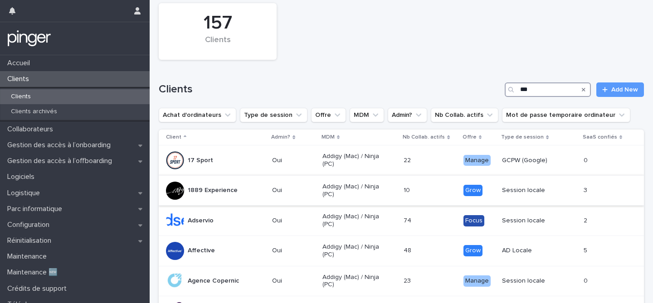  Describe the element at coordinates (23, 177) in the screenshot. I see `p: Logiciels` at that location.